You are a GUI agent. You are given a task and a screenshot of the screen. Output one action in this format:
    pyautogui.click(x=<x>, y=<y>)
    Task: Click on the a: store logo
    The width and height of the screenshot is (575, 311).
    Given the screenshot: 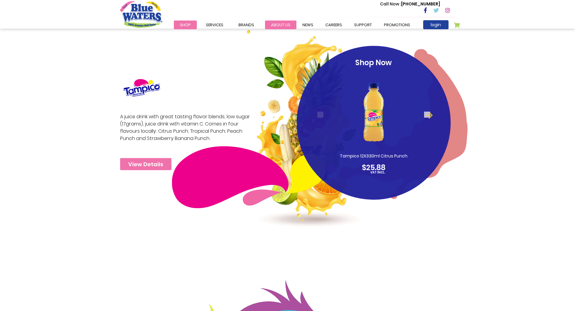 What is the action you would take?
    pyautogui.click(x=141, y=14)
    